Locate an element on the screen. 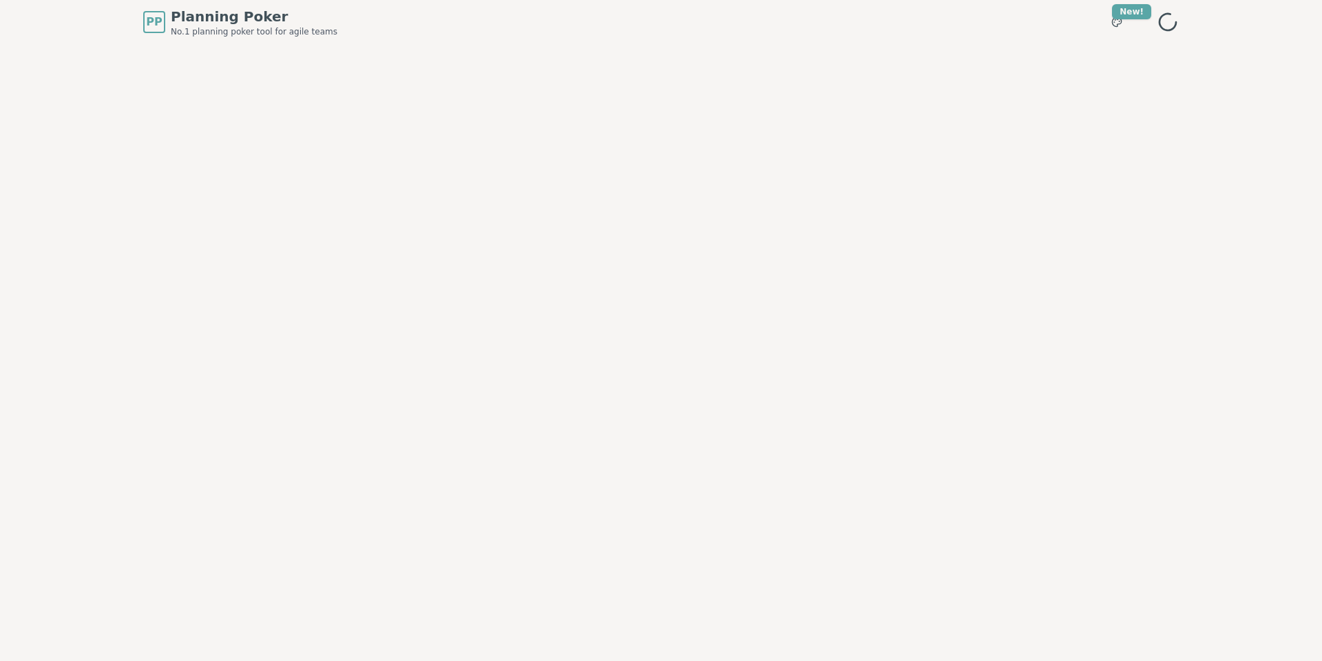 Image resolution: width=1322 pixels, height=661 pixels. span: No.1 planning poker tool for agile teams is located at coordinates (254, 32).